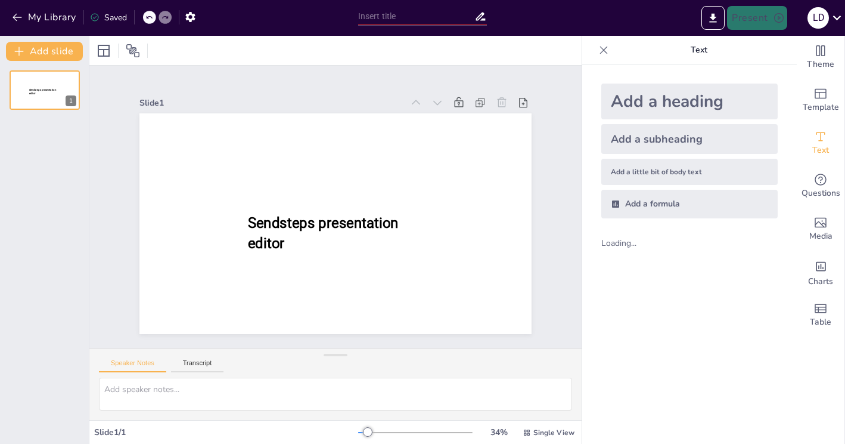 The height and width of the screenshot is (444, 845). What do you see at coordinates (699, 50) in the screenshot?
I see `p: Text` at bounding box center [699, 50].